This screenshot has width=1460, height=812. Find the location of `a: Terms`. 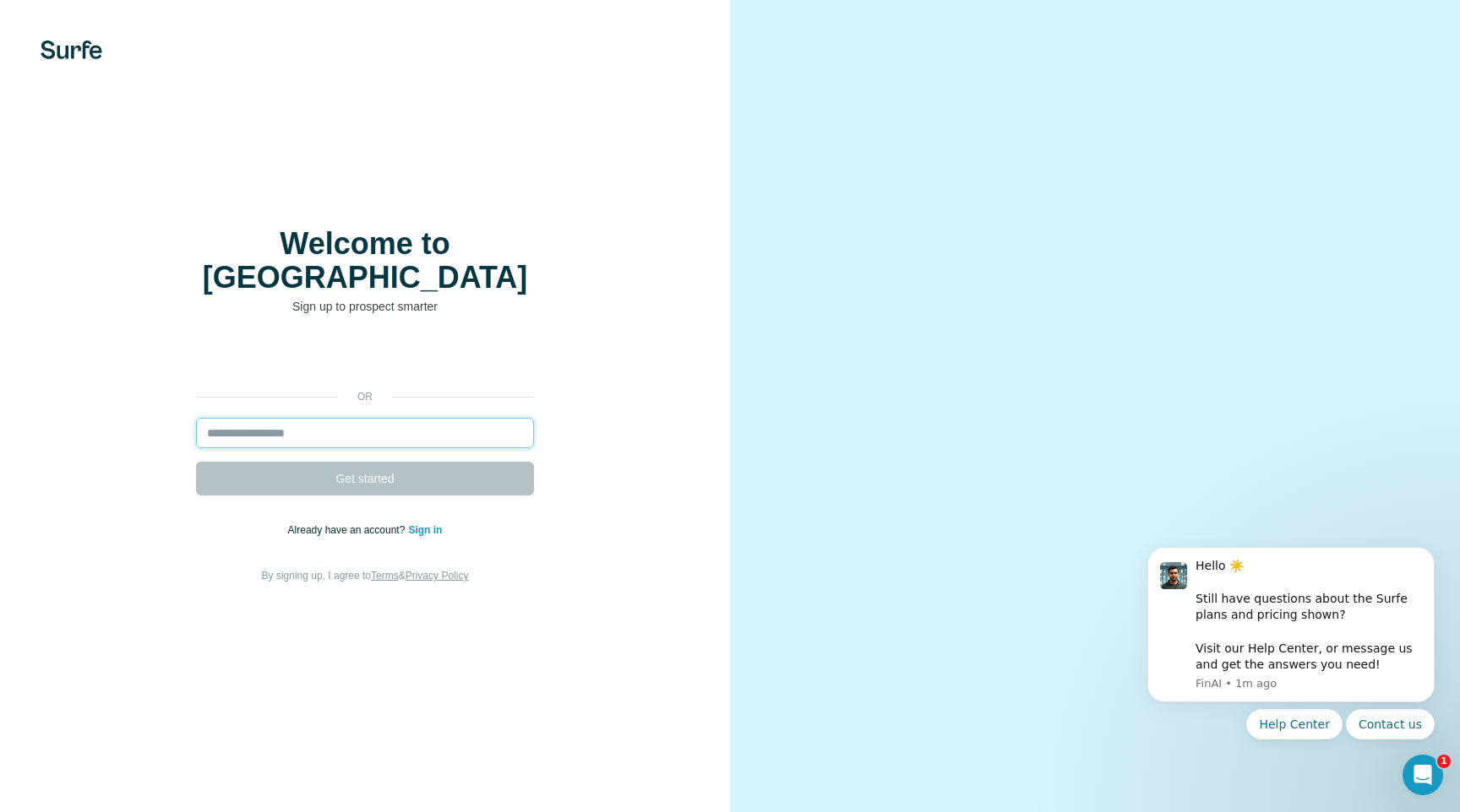

a: Terms is located at coordinates (384, 576).